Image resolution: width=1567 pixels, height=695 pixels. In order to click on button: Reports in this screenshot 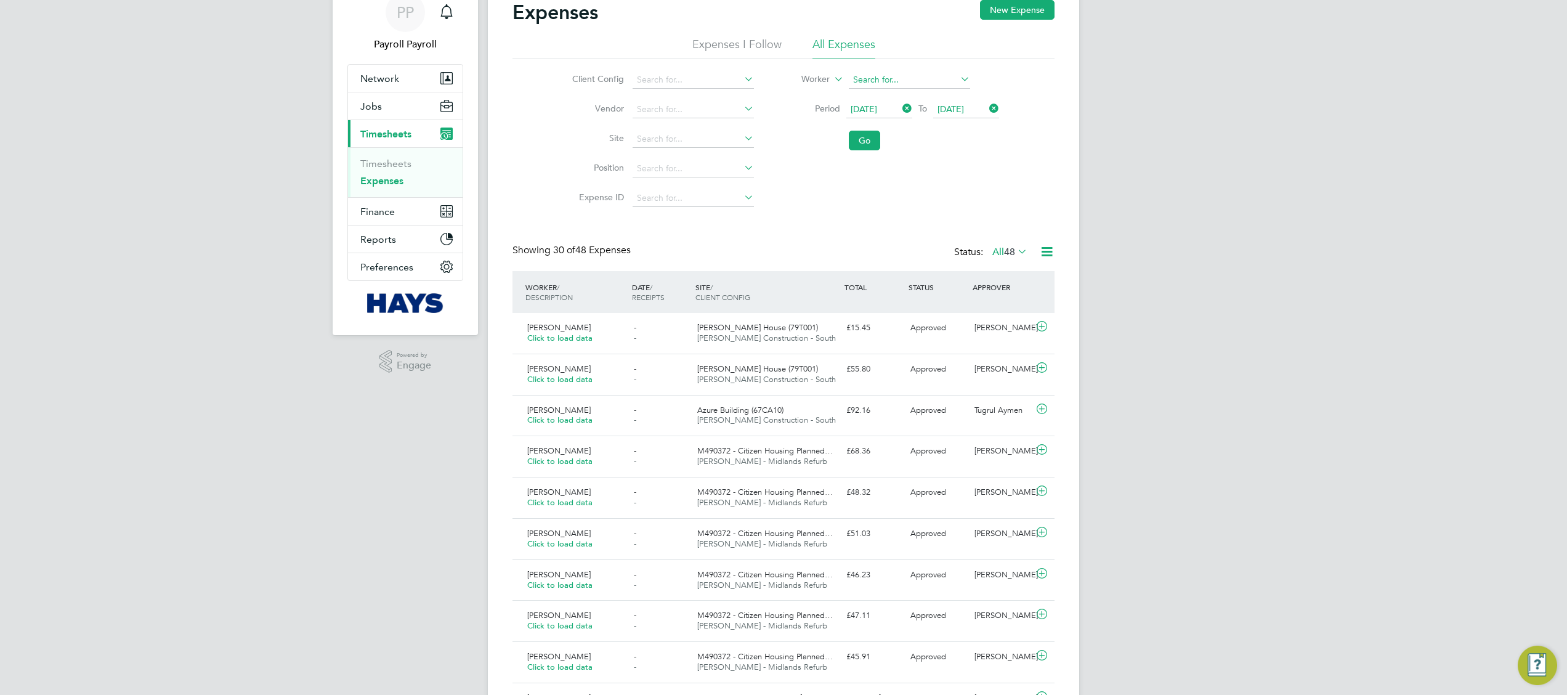, I will do `click(405, 239)`.